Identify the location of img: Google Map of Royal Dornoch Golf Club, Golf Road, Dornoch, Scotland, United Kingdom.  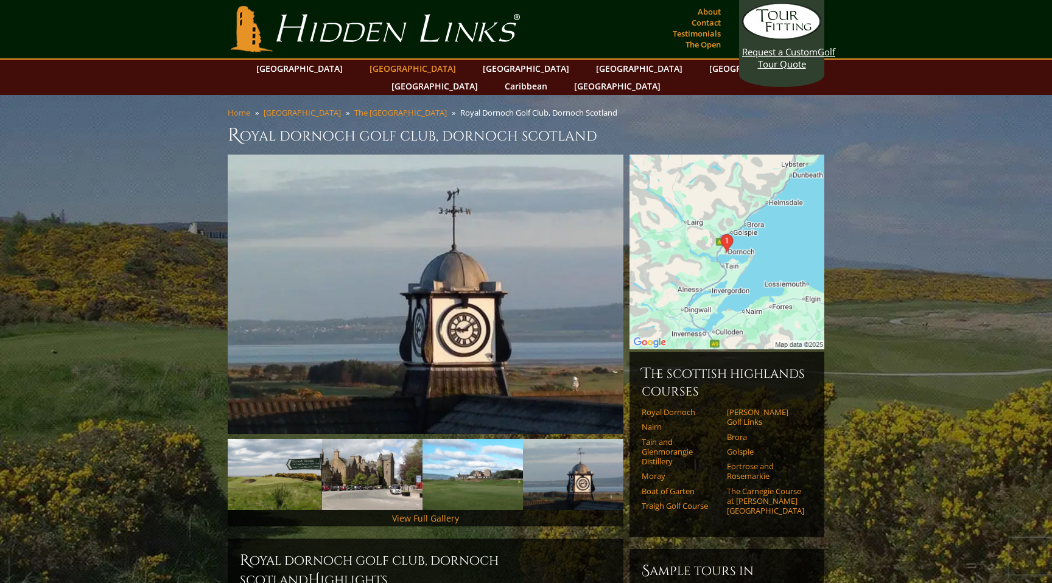
(727, 252).